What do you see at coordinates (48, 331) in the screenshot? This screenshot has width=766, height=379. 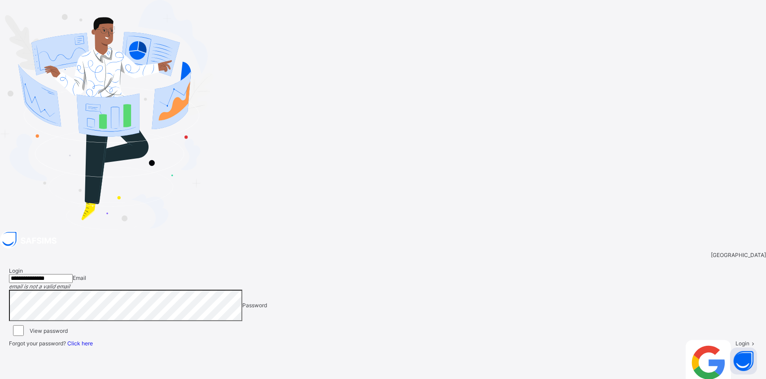 I see `label: View password` at bounding box center [48, 331].